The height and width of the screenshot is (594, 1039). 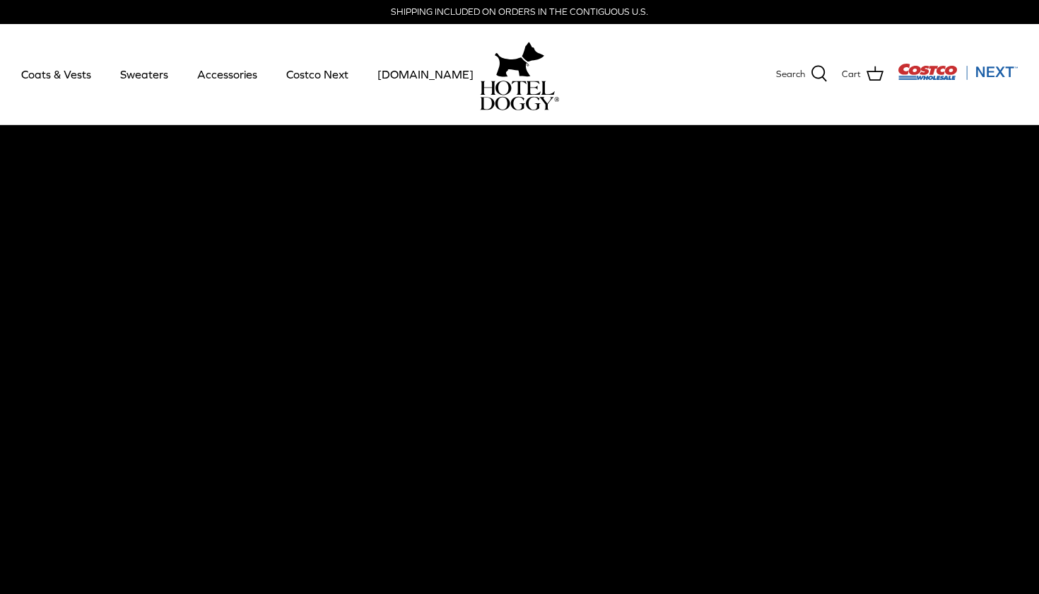 What do you see at coordinates (520, 95) in the screenshot?
I see `img: hoteldoggycom` at bounding box center [520, 95].